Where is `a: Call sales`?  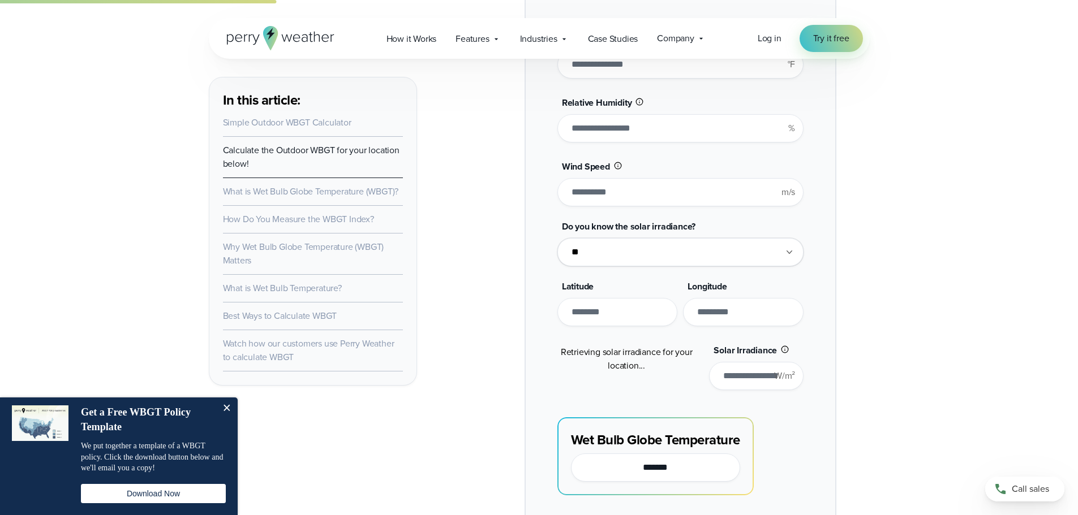
a: Call sales is located at coordinates (1025, 489).